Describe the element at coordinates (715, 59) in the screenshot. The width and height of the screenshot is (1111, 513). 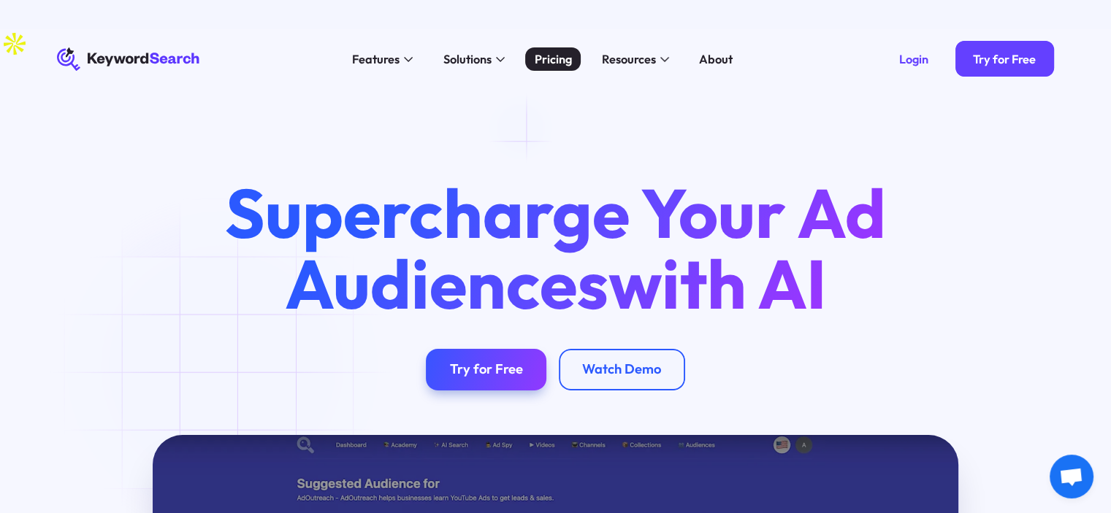
I see `a: About` at that location.